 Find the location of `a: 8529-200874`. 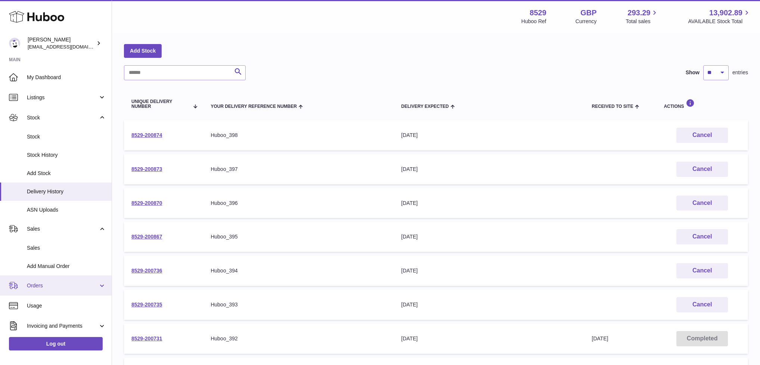

a: 8529-200874 is located at coordinates (147, 135).